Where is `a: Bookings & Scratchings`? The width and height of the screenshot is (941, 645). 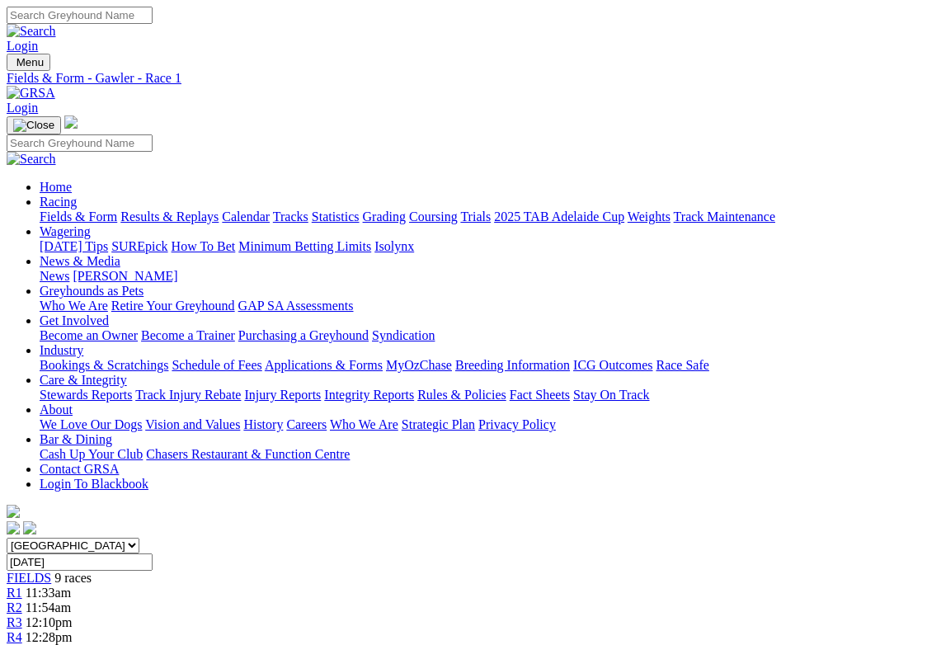 a: Bookings & Scratchings is located at coordinates (104, 364).